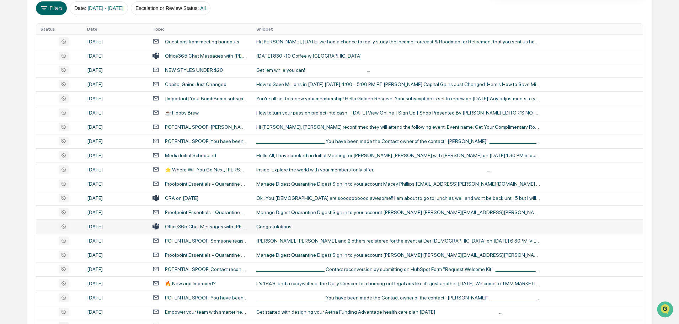 This screenshot has height=324, width=679. I want to click on img: f2157a4c-a0d3-4daa-907e-bb6f0de503a5-1751232295721, so click(9, 9).